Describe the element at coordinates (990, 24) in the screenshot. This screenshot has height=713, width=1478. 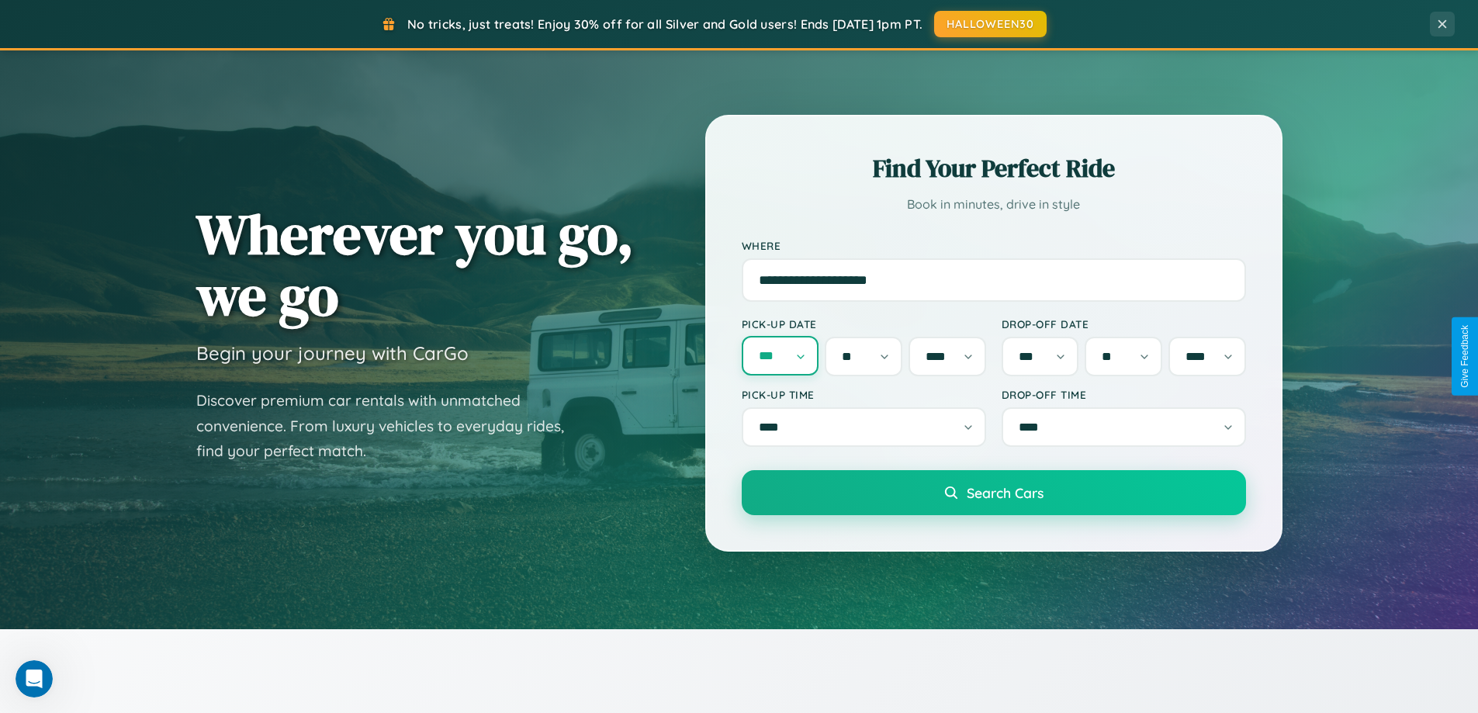
I see `button: HALLOWEEN30` at that location.